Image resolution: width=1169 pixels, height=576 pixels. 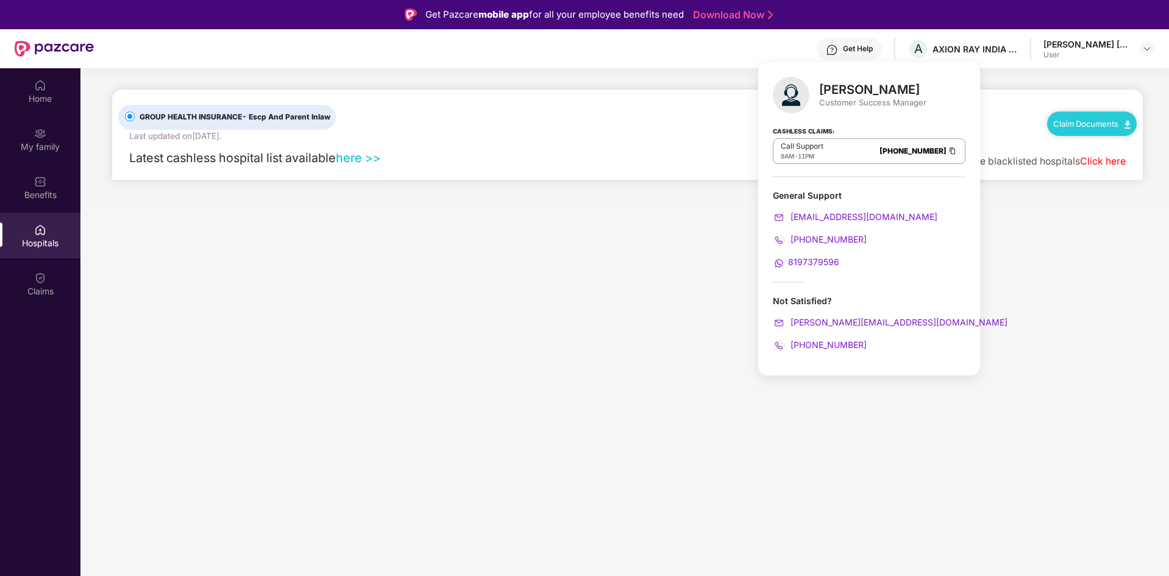 I want to click on p: Call Support, so click(x=802, y=146).